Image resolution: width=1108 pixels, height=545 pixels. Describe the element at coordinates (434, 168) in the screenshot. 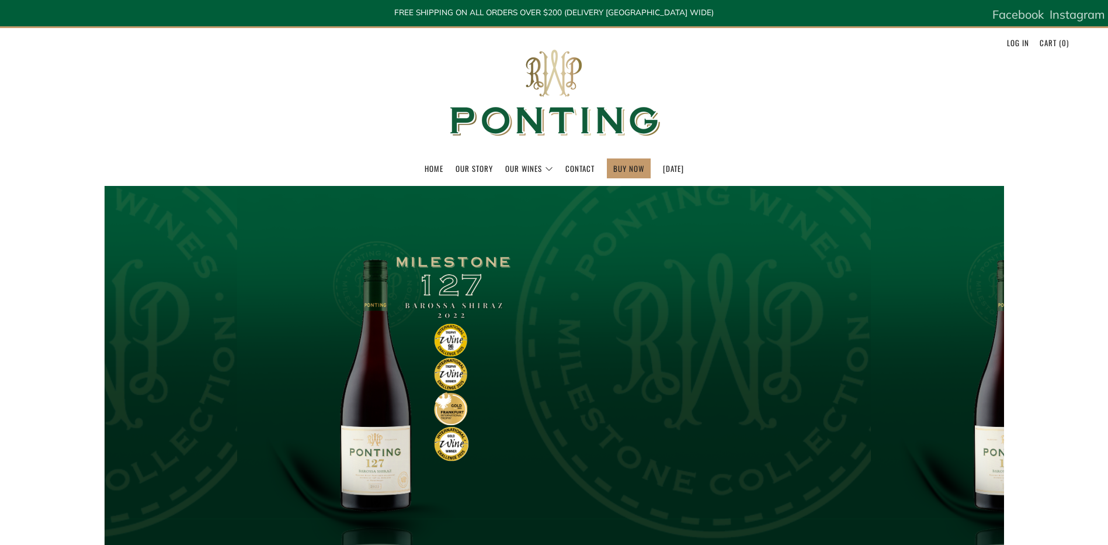

I see `a: Home` at that location.